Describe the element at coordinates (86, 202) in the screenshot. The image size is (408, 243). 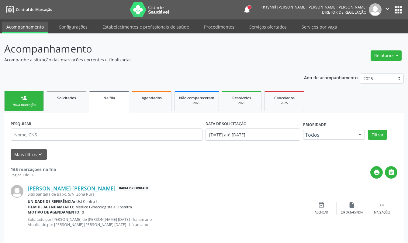
I see `span: Usf Centro I` at that location.